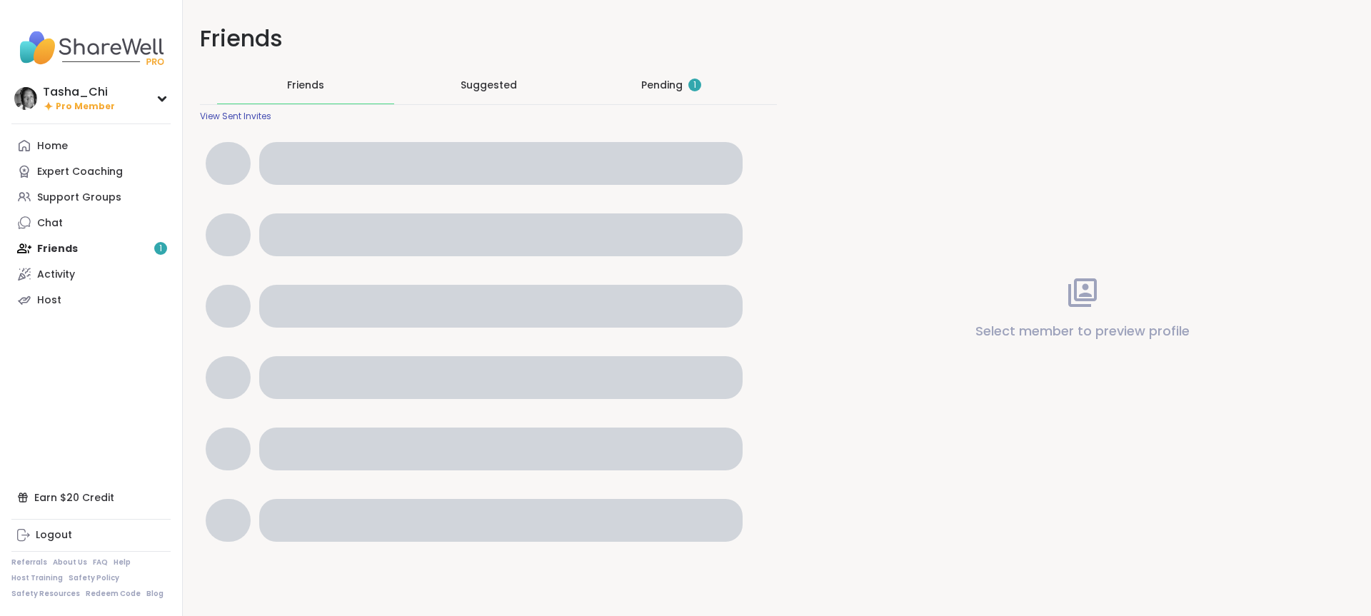 This screenshot has width=1371, height=616. What do you see at coordinates (489, 85) in the screenshot?
I see `span: Suggested` at bounding box center [489, 85].